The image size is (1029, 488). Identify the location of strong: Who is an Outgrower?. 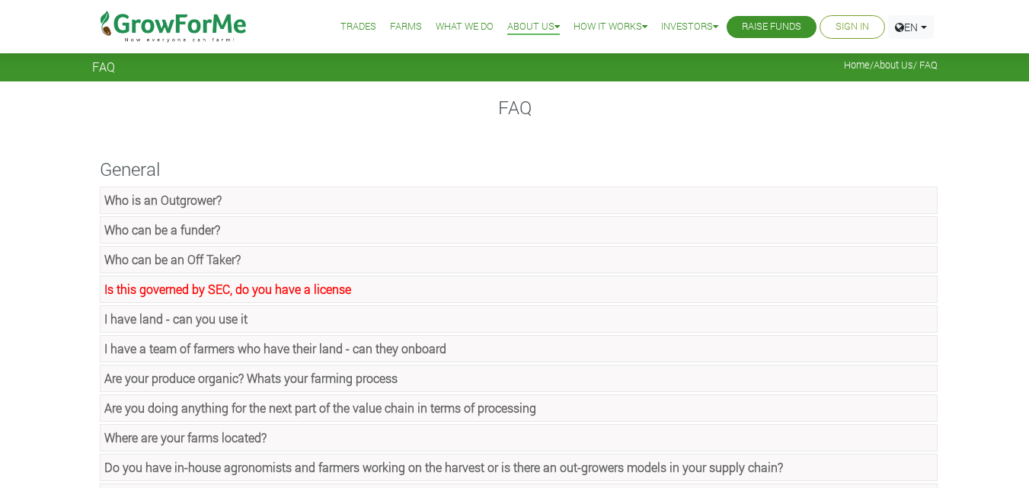
(163, 200).